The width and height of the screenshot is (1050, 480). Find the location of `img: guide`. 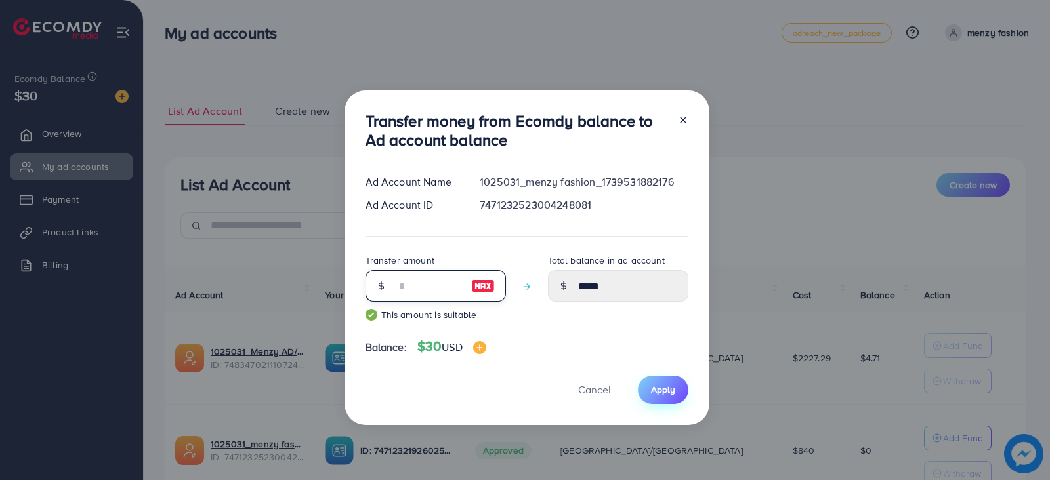

img: guide is located at coordinates (371, 315).